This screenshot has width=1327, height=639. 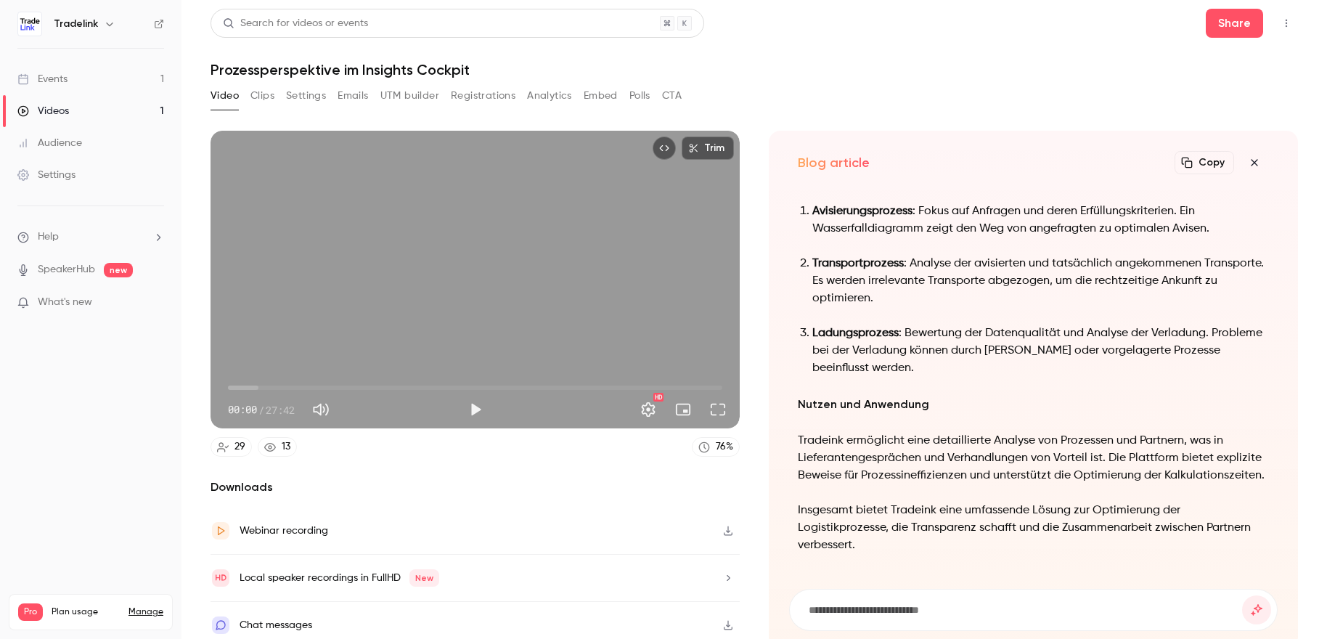 What do you see at coordinates (600, 96) in the screenshot?
I see `button: Embed` at bounding box center [600, 96].